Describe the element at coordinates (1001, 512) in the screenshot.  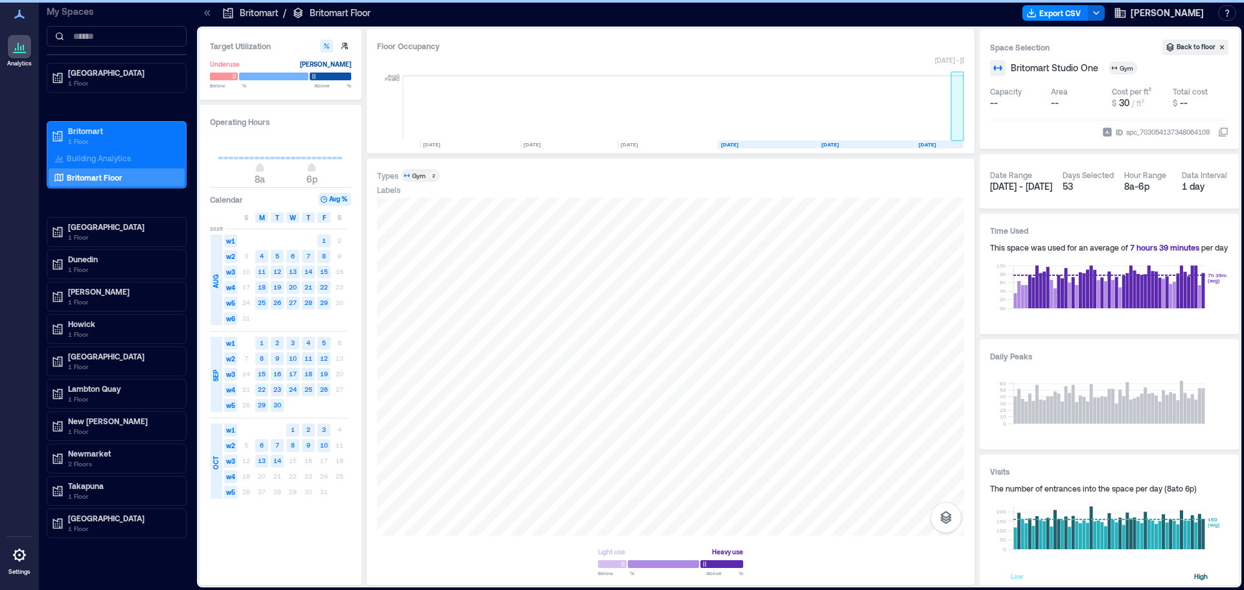
I see `tspan: 200` at that location.